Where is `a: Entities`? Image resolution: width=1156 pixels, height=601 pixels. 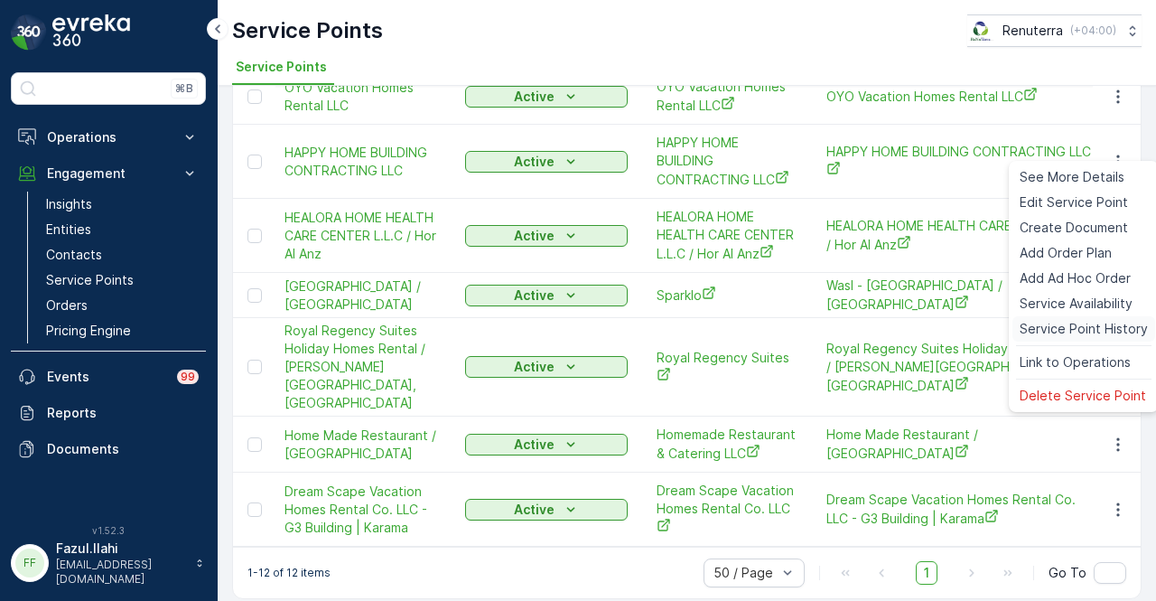
a: Entities is located at coordinates (122, 229).